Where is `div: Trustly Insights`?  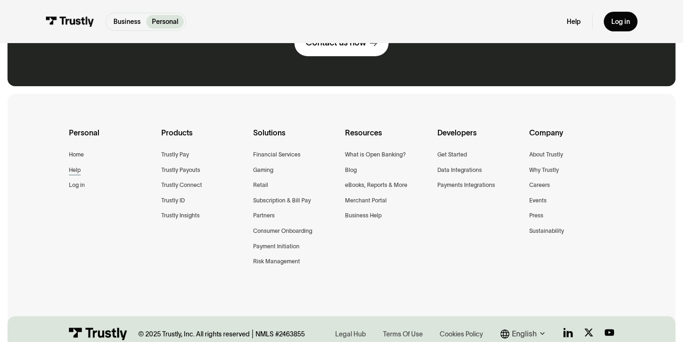
div: Trustly Insights is located at coordinates (181, 216).